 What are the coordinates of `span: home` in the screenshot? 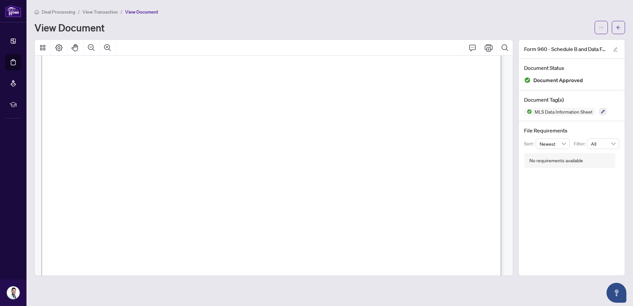 It's located at (37, 12).